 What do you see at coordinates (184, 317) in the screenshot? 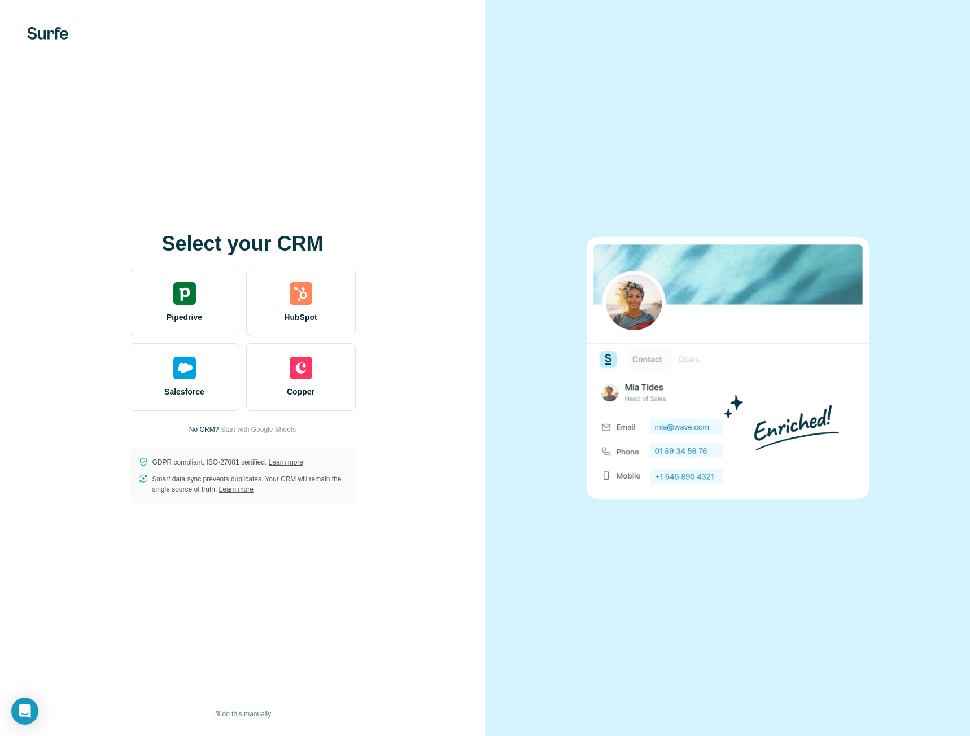
I see `span: Pipedrive` at bounding box center [184, 317].